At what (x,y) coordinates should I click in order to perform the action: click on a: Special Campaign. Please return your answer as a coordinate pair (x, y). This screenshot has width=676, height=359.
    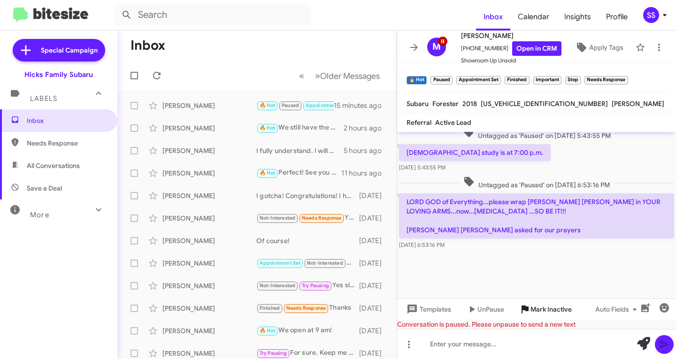
    Looking at the image, I should click on (59, 50).